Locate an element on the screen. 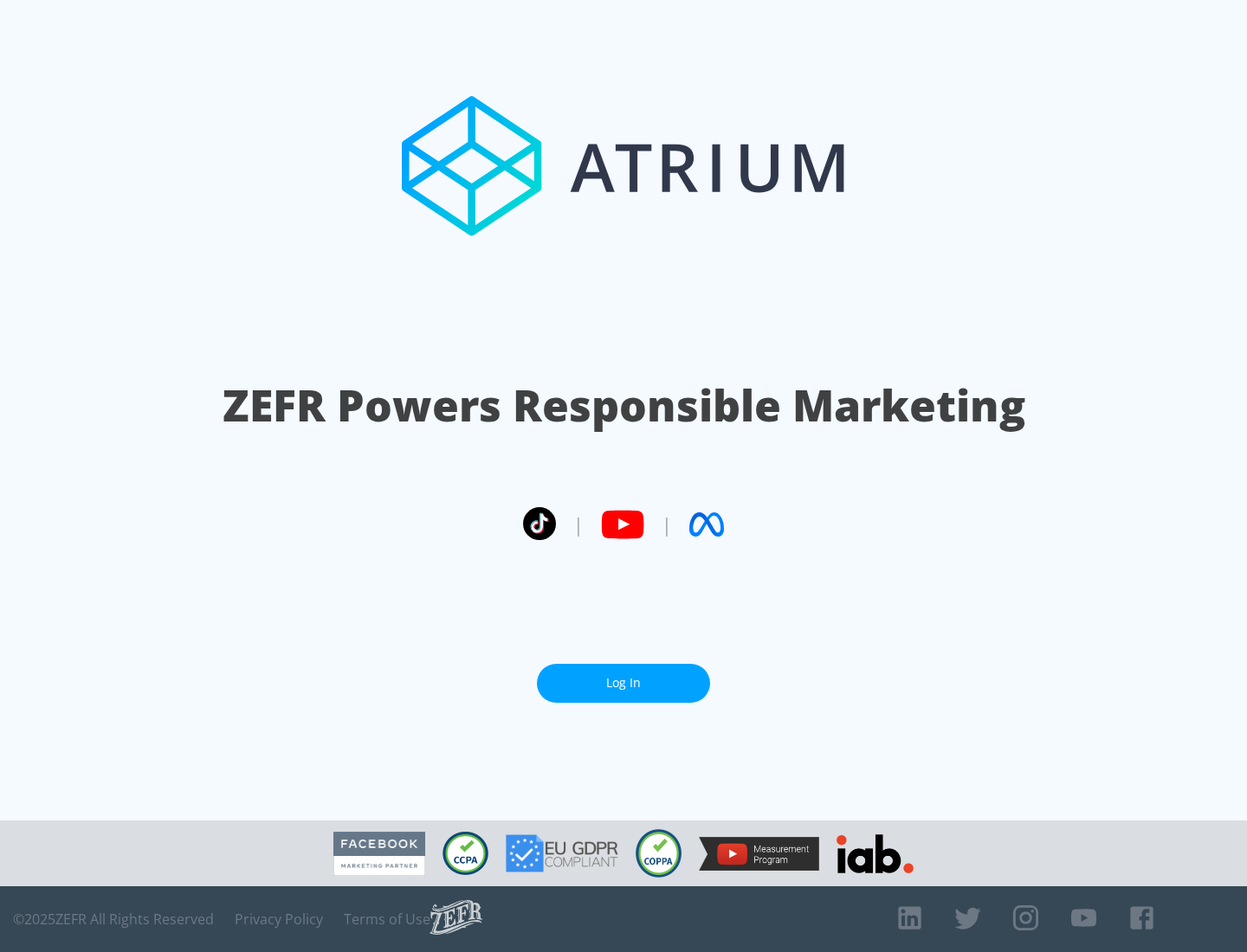  img: IAB is located at coordinates (875, 854).